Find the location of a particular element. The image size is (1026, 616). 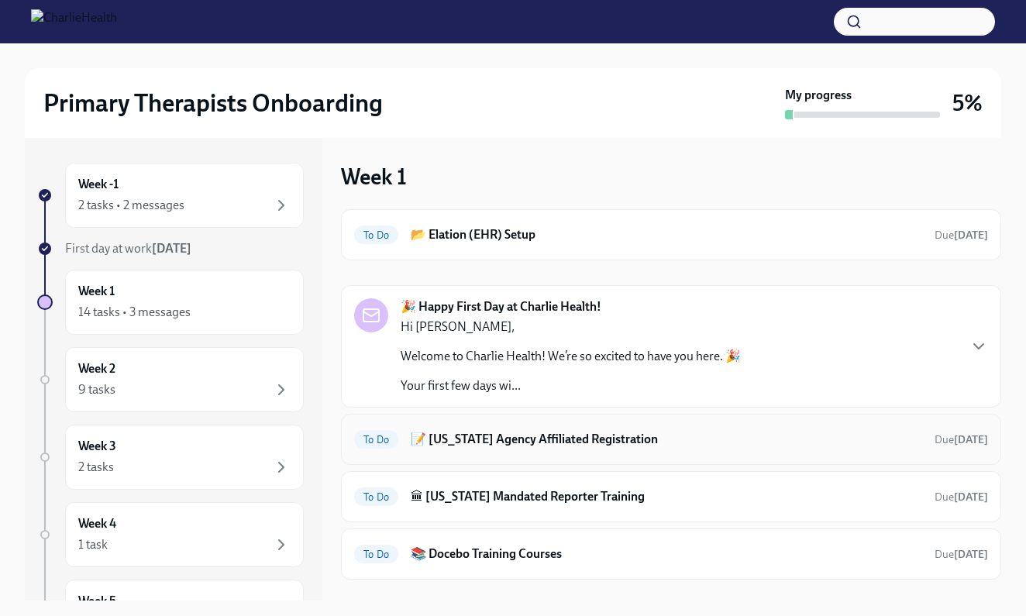

h3: Week 1 is located at coordinates (374, 177).